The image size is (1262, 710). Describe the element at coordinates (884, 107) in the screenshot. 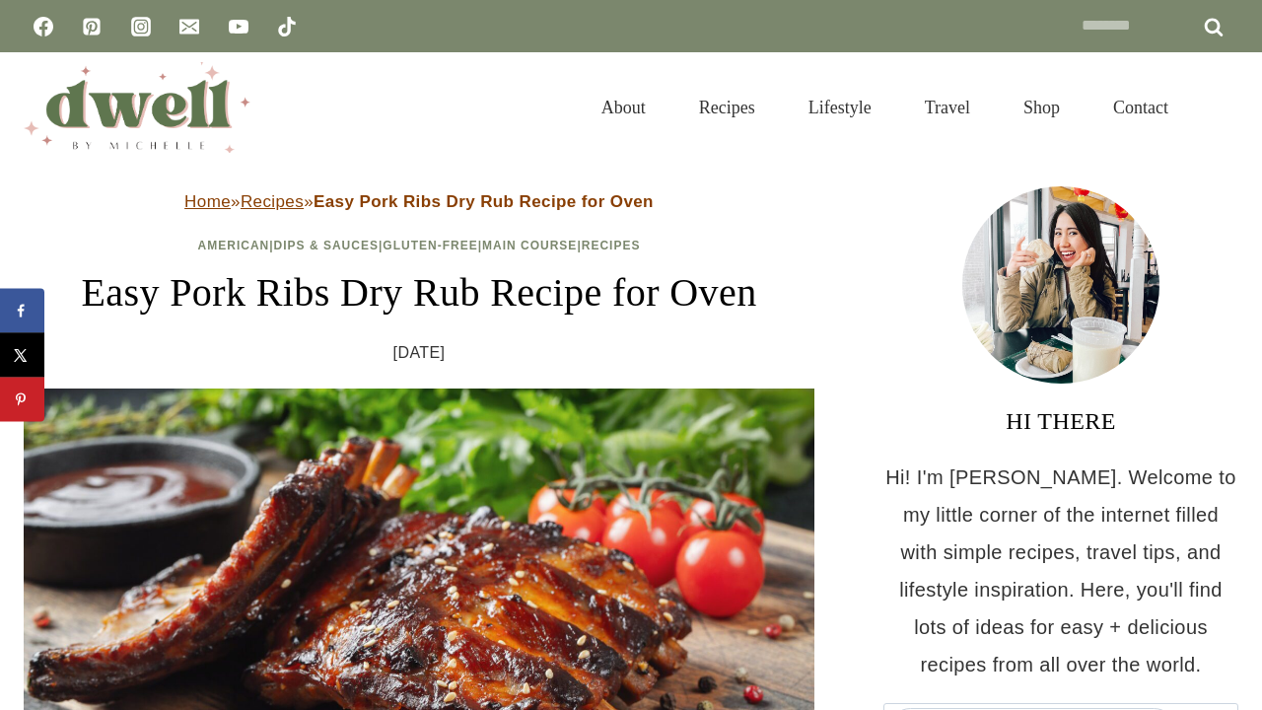

I see `nav: Primary Navigation` at that location.